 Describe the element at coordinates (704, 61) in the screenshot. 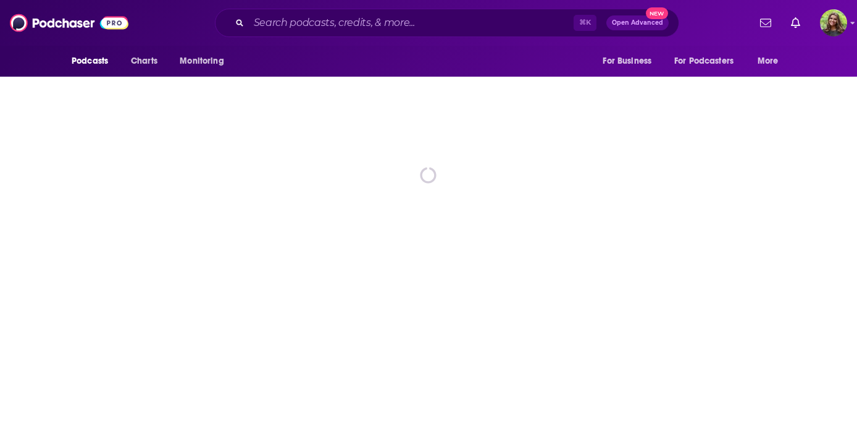

I see `span: For Podcasters` at that location.